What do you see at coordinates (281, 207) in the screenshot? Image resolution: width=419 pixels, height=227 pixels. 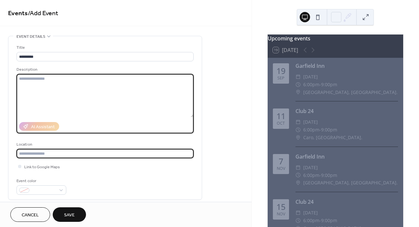 I see `div: 15` at bounding box center [281, 207].